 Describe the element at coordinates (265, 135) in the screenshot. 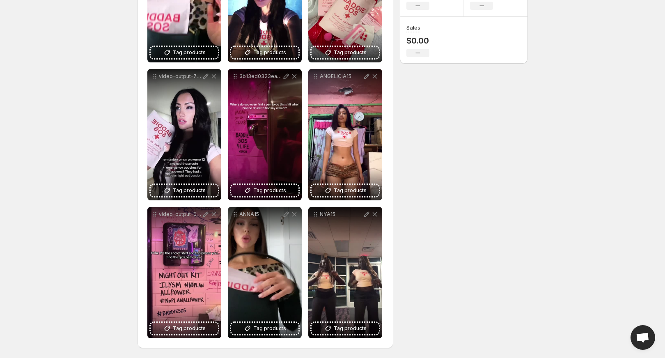

I see `div: 3b13ed0323ea42d0bc18cb29dd2cc4e5 2Tag products` at that location.